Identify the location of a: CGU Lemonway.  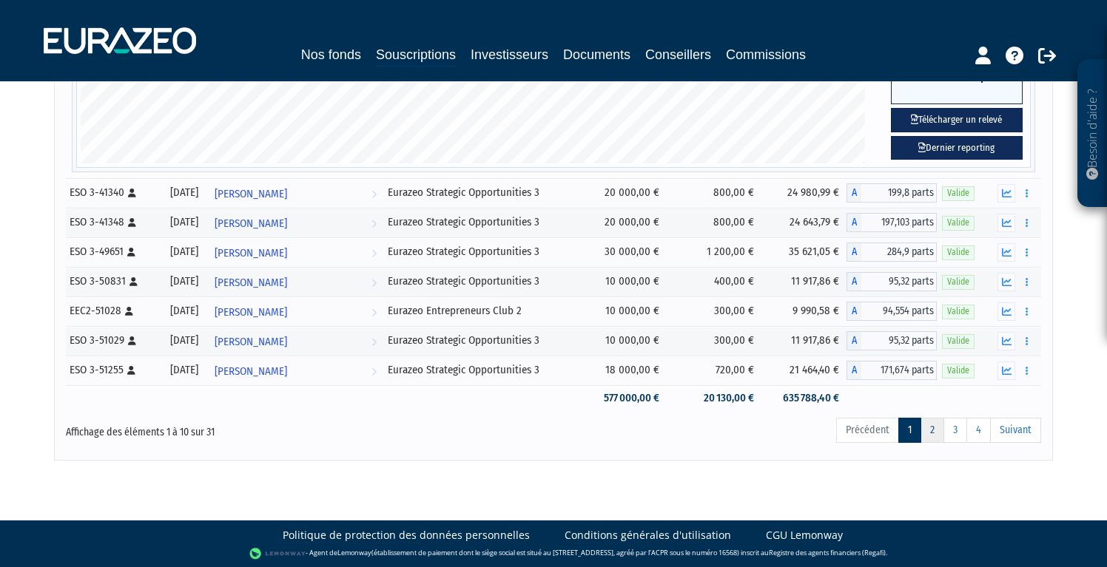
(804, 536).